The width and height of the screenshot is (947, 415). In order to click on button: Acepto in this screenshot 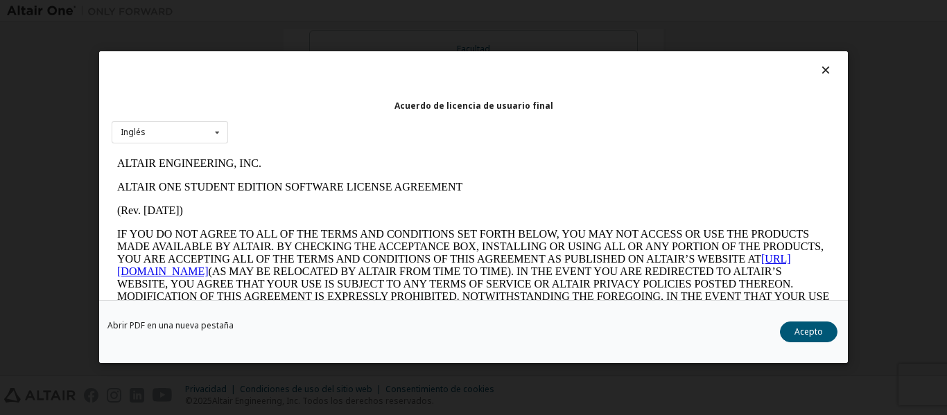, I will do `click(809, 333)`.